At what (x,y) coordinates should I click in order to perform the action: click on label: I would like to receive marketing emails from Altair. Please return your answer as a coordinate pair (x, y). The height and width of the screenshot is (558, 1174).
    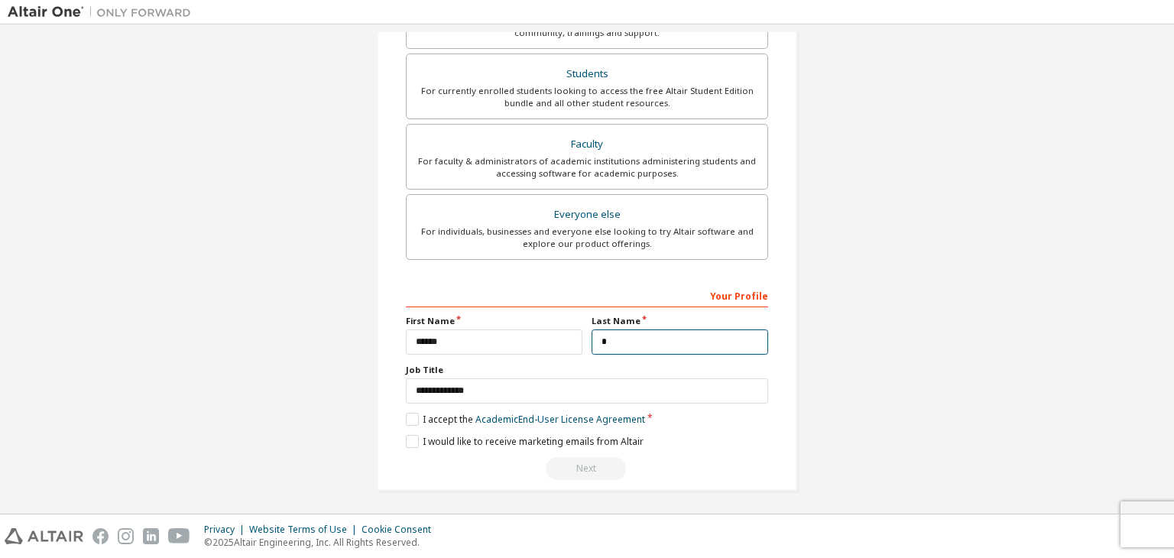
    Looking at the image, I should click on (524, 441).